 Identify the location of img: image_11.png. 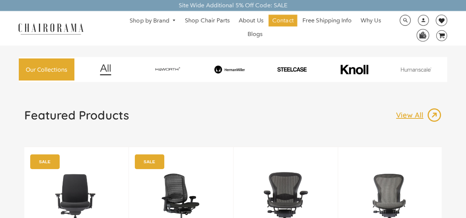
(416, 70).